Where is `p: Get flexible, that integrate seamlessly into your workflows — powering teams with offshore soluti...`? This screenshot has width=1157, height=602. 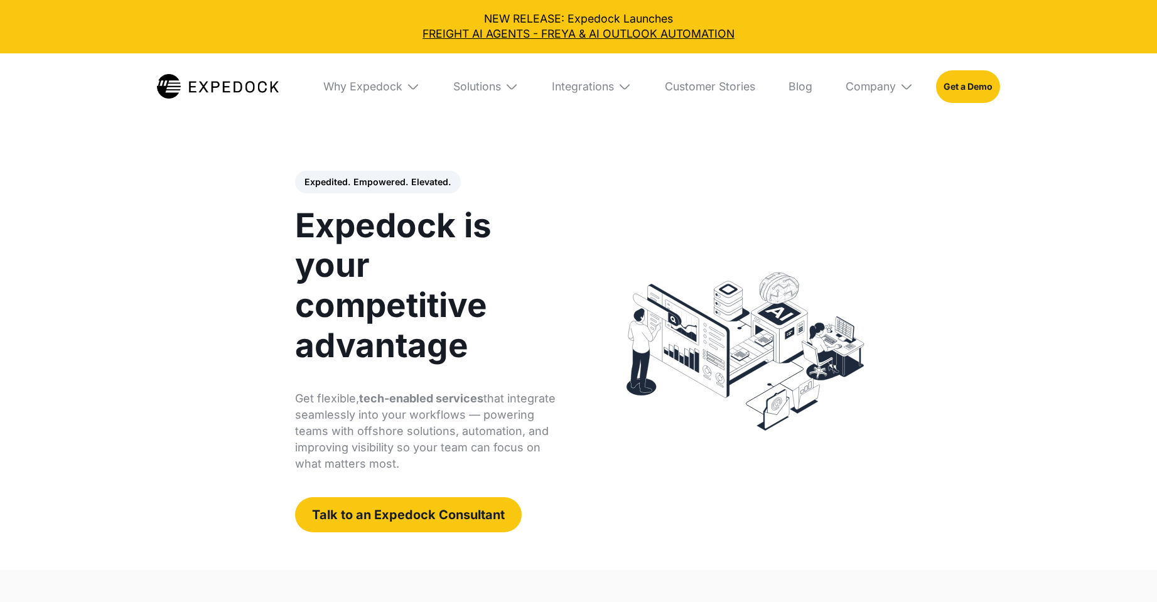
p: Get flexible, that integrate seamlessly into your workflows — powering teams with offshore soluti... is located at coordinates (431, 431).